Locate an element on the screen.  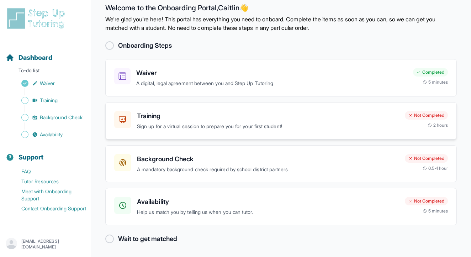
div: Completed is located at coordinates (430, 72).